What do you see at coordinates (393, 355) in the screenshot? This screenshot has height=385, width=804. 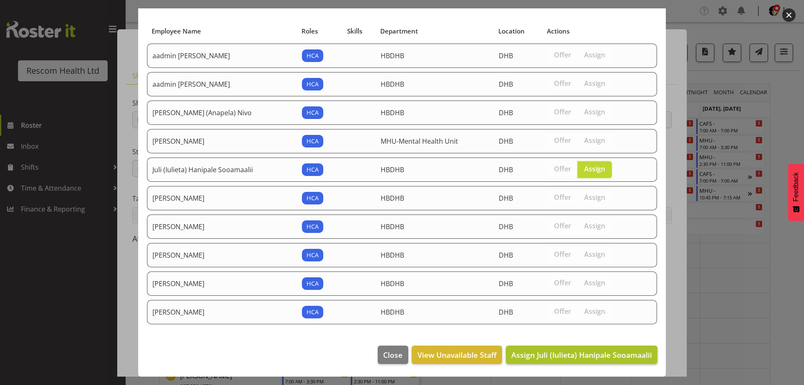 I see `button: Close` at bounding box center [393, 355].